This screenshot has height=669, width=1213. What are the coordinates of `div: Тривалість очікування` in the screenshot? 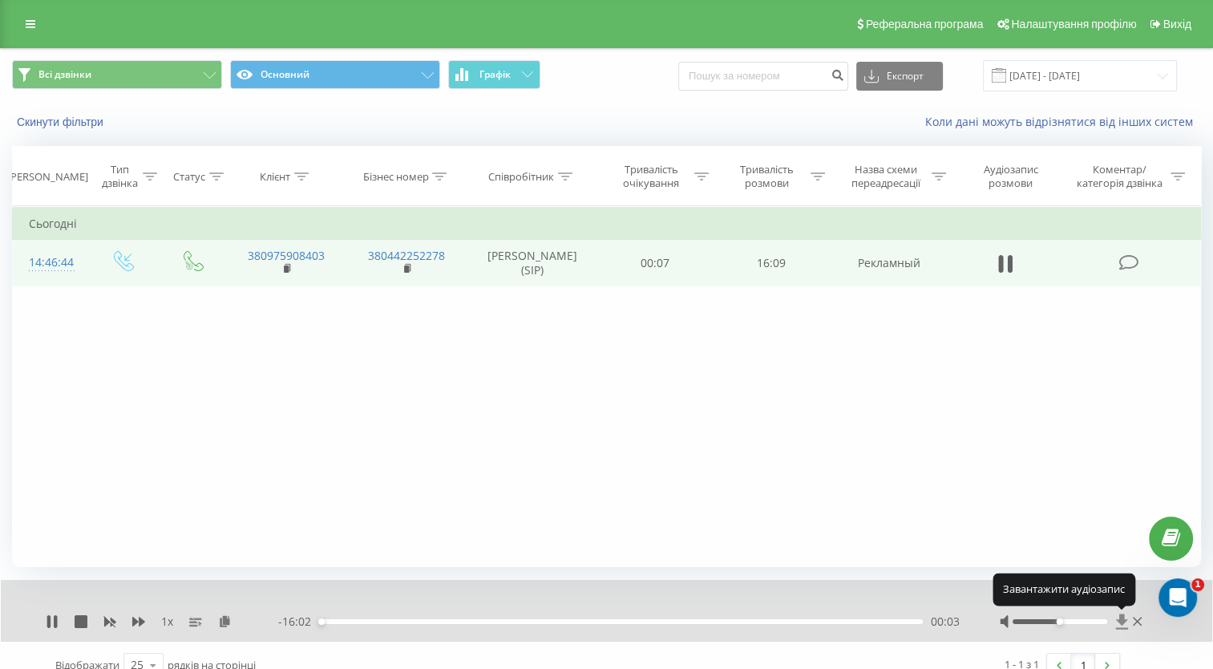 It's located at (651, 176).